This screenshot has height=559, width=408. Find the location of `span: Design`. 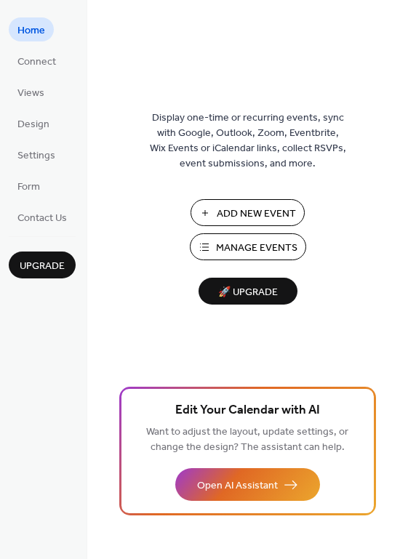

span: Design is located at coordinates (33, 124).